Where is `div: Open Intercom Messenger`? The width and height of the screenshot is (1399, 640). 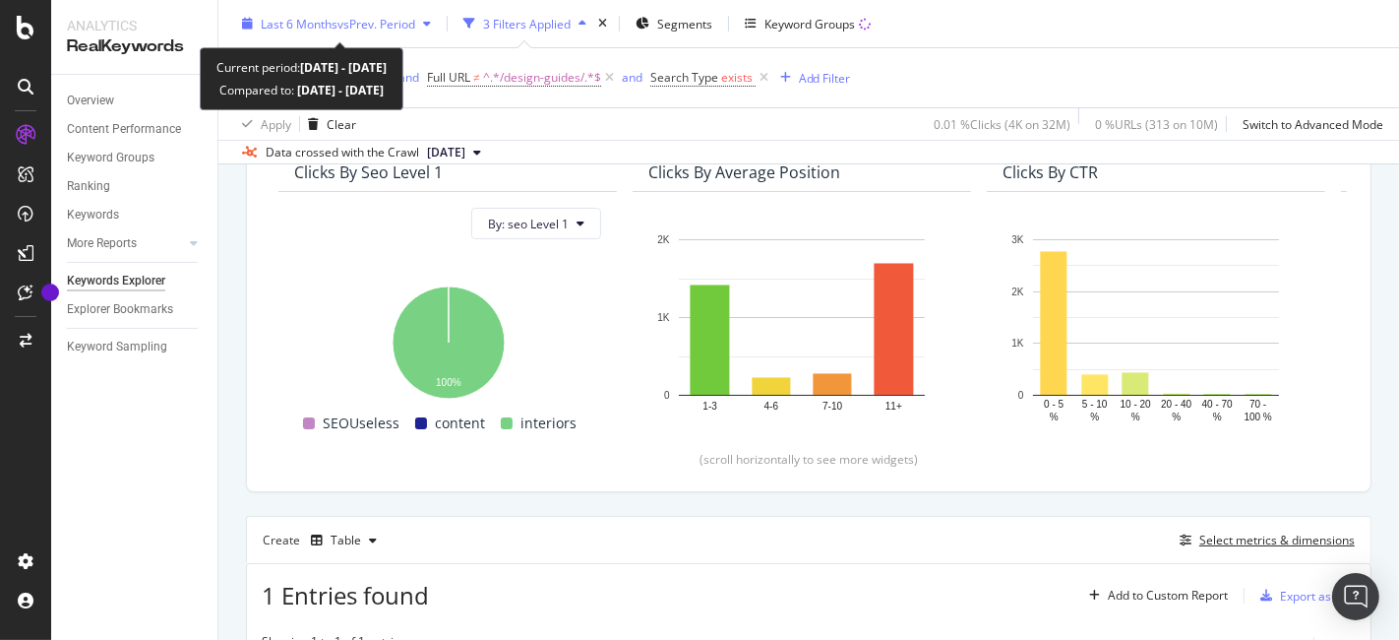
div: Open Intercom Messenger is located at coordinates (1356, 596).